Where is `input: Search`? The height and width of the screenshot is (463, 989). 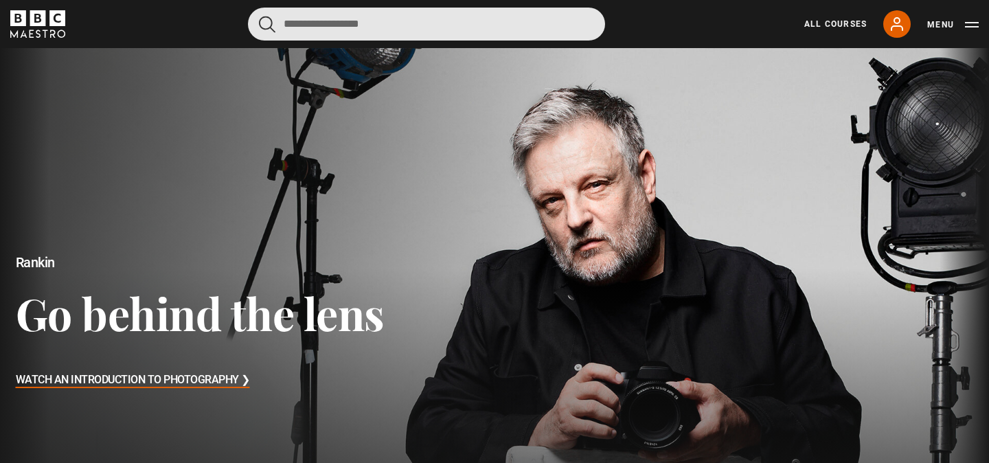 input: Search is located at coordinates (427, 24).